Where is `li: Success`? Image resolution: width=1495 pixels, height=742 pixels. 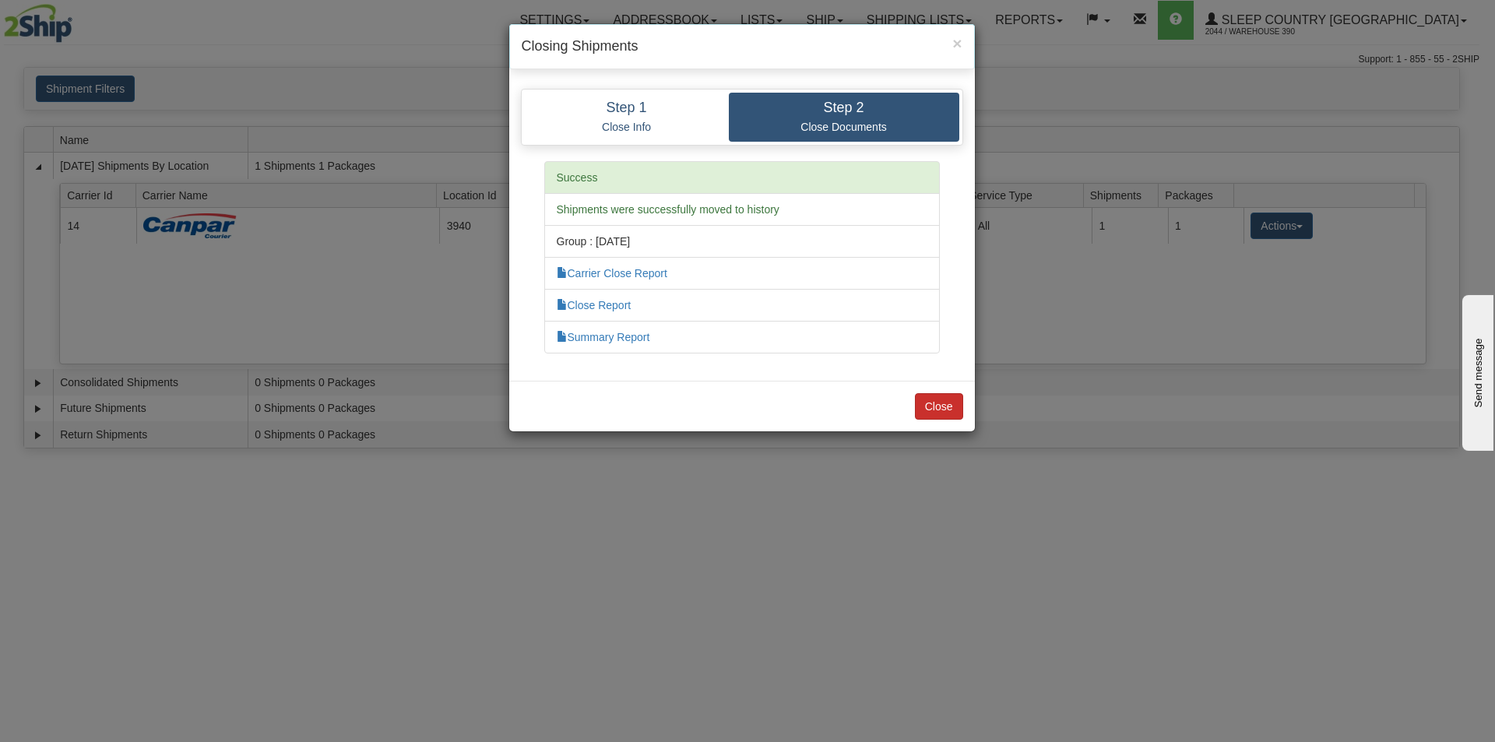 li: Success is located at coordinates (742, 178).